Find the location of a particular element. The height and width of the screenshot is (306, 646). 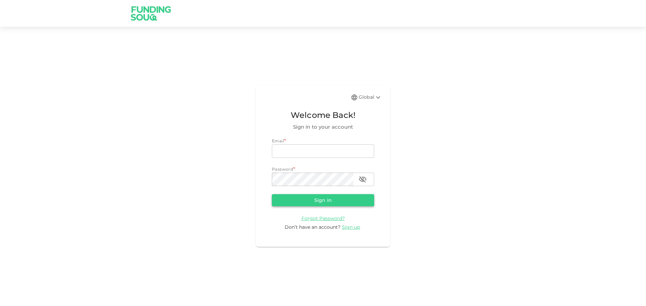

a: Forgot Password? is located at coordinates (323, 218).